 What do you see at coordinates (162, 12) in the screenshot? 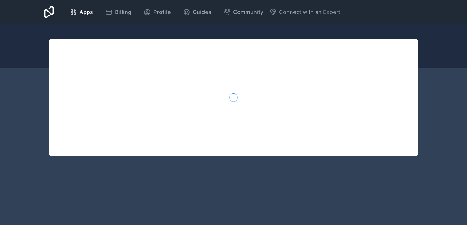
I see `span: Profile` at bounding box center [162, 12].